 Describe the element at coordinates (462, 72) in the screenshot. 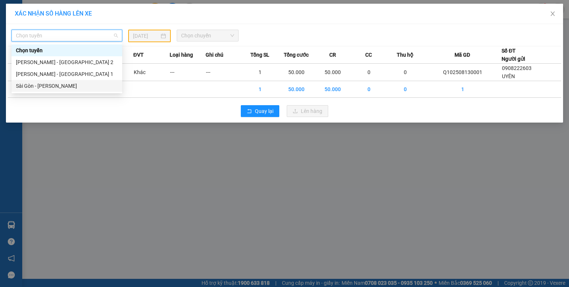

I see `td: Q102508130001` at that location.